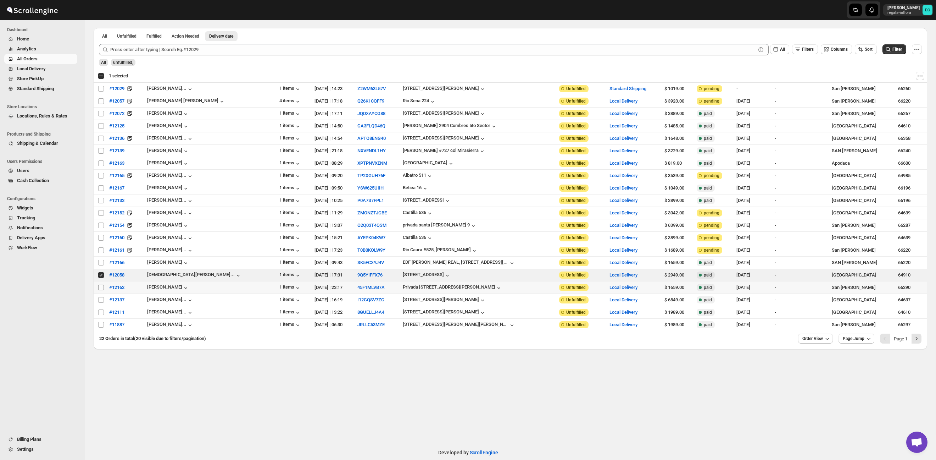 This screenshot has width=936, height=460. I want to click on span: Store Locations, so click(44, 107).